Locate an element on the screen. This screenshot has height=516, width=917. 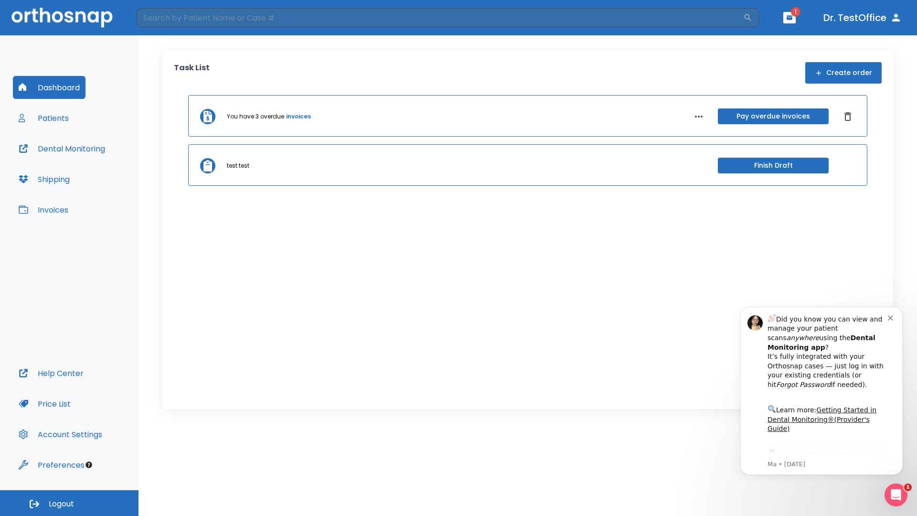
button: Shipping is located at coordinates (44, 179).